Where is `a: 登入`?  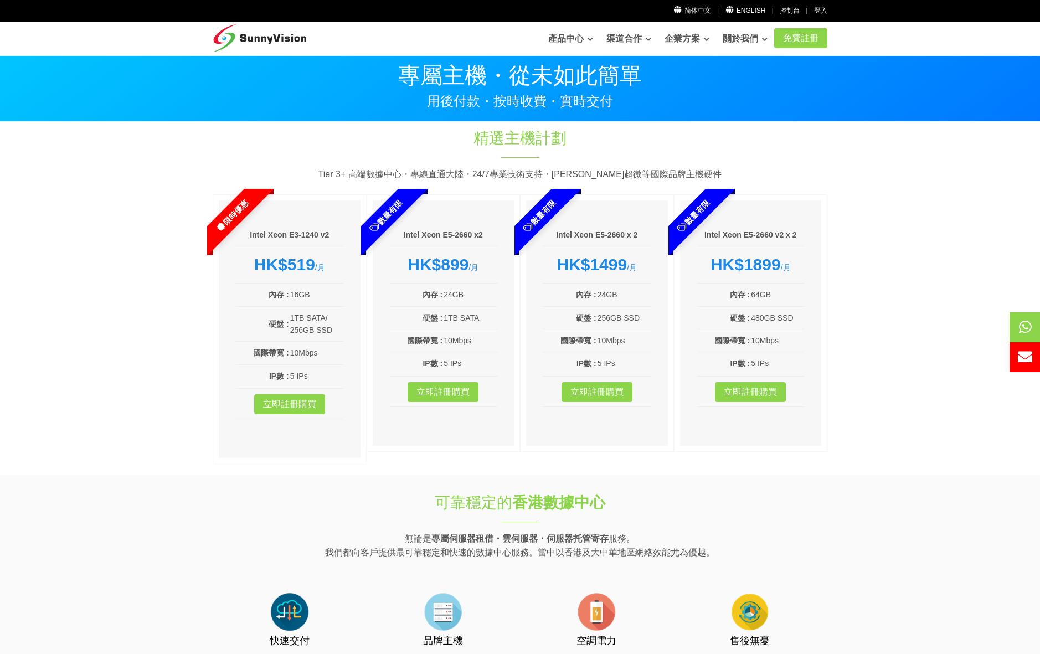
a: 登入 is located at coordinates (821, 11).